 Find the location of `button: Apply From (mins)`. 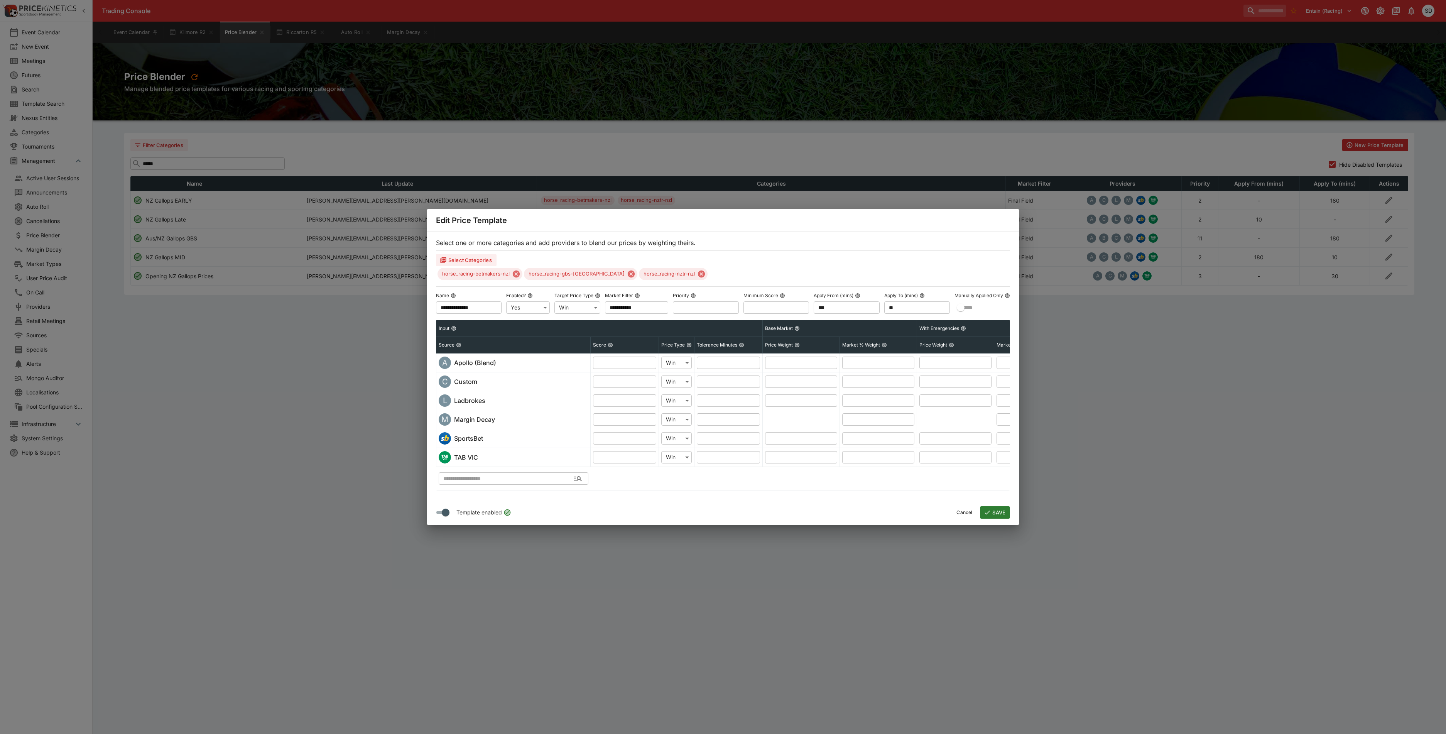

button: Apply From (mins) is located at coordinates (858, 296).